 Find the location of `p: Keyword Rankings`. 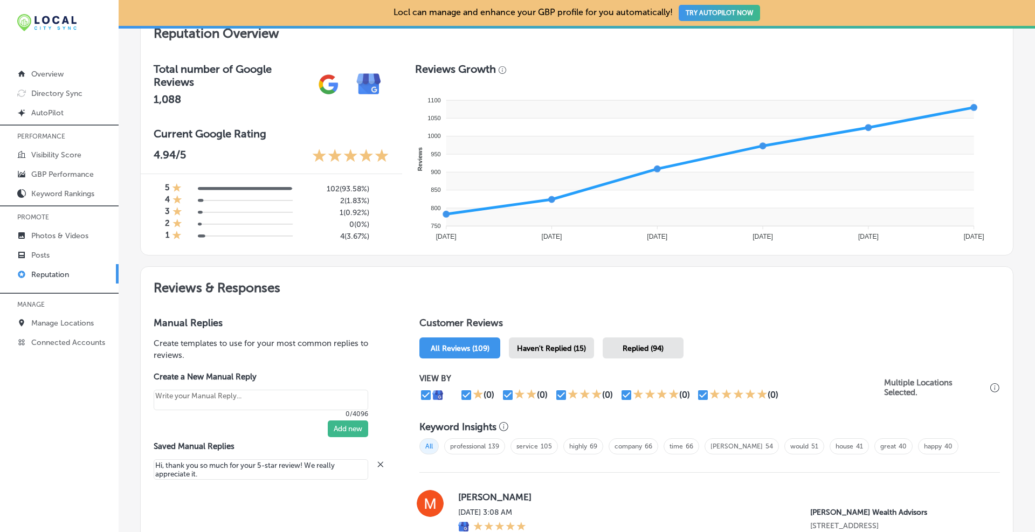

p: Keyword Rankings is located at coordinates (63, 194).